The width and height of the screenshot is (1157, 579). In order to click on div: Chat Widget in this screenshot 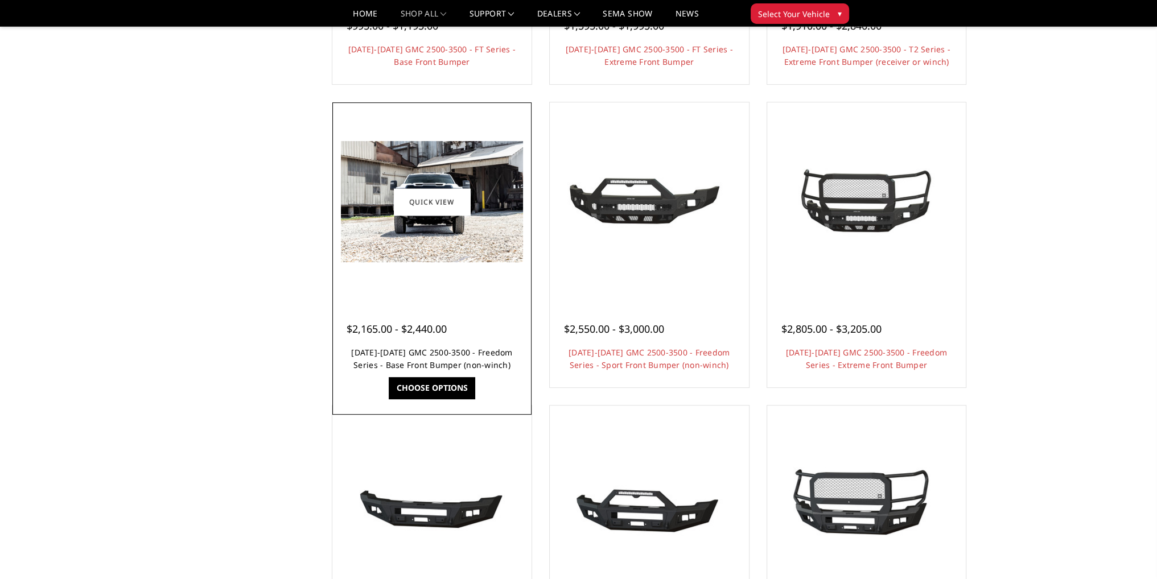, I will do `click(1129, 552)`.